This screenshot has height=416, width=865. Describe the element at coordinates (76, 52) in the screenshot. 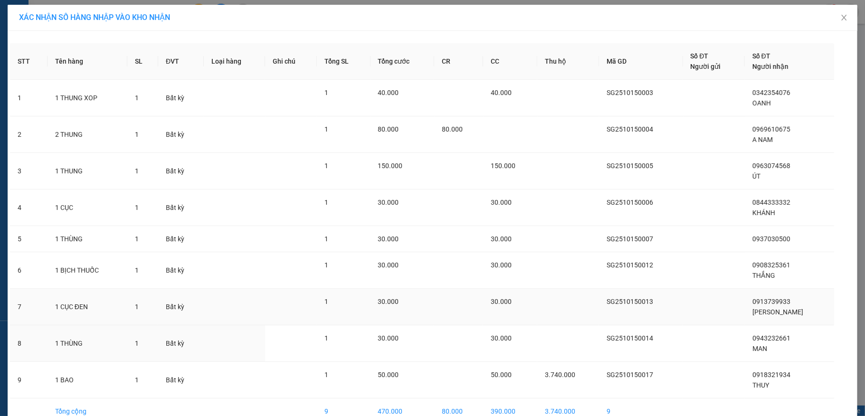

I see `b: BIÊN NHẬN GỬI HÀNG HÓA` at that location.